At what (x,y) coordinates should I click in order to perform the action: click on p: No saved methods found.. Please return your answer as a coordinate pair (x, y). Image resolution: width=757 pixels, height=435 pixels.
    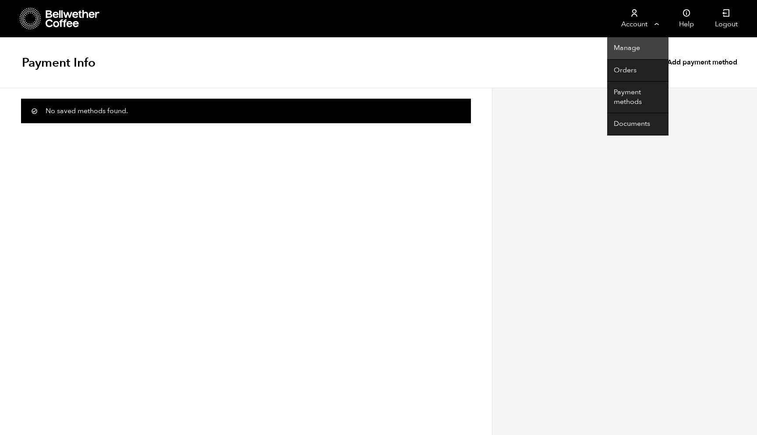
    Looking at the image, I should click on (246, 111).